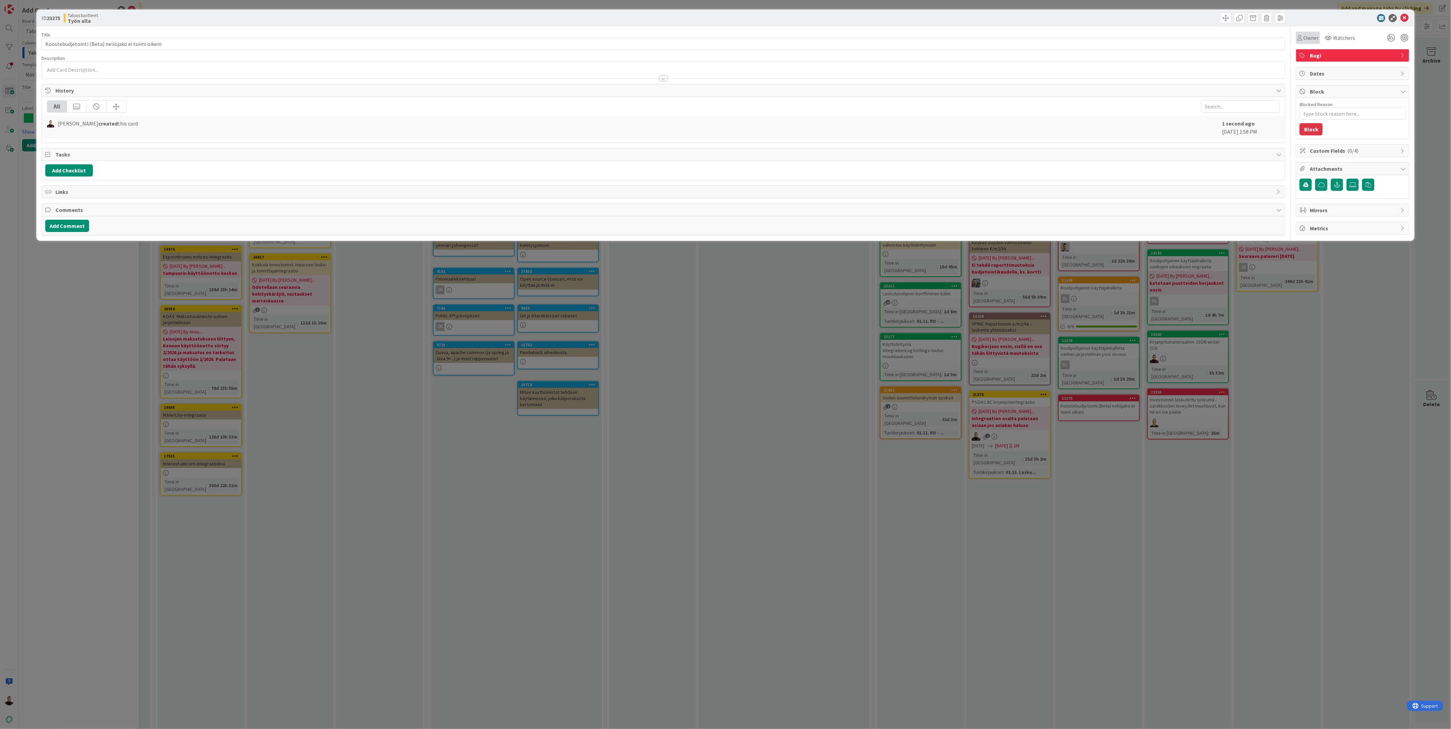 The width and height of the screenshot is (1451, 729). What do you see at coordinates (53, 18) in the screenshot?
I see `b: 23275` at bounding box center [53, 18].